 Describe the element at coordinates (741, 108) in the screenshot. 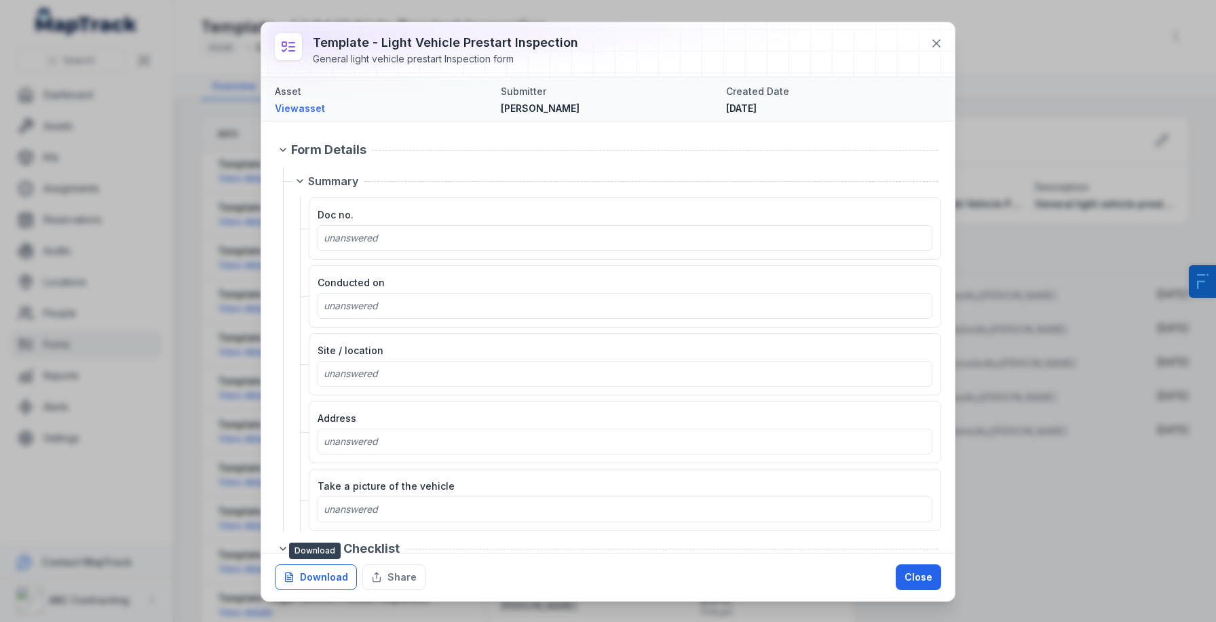

I see `time: 19/08/2025, 12:43:56 pm` at that location.